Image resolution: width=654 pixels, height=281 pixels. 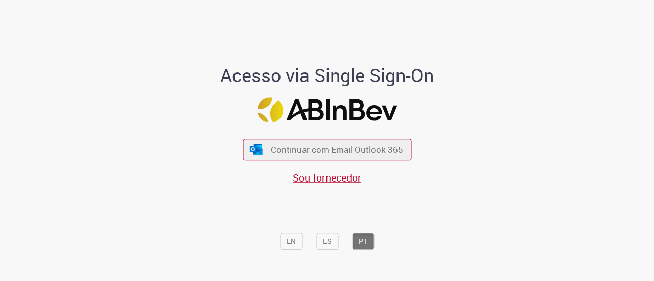 I want to click on a: Sou fornecedor, so click(x=327, y=178).